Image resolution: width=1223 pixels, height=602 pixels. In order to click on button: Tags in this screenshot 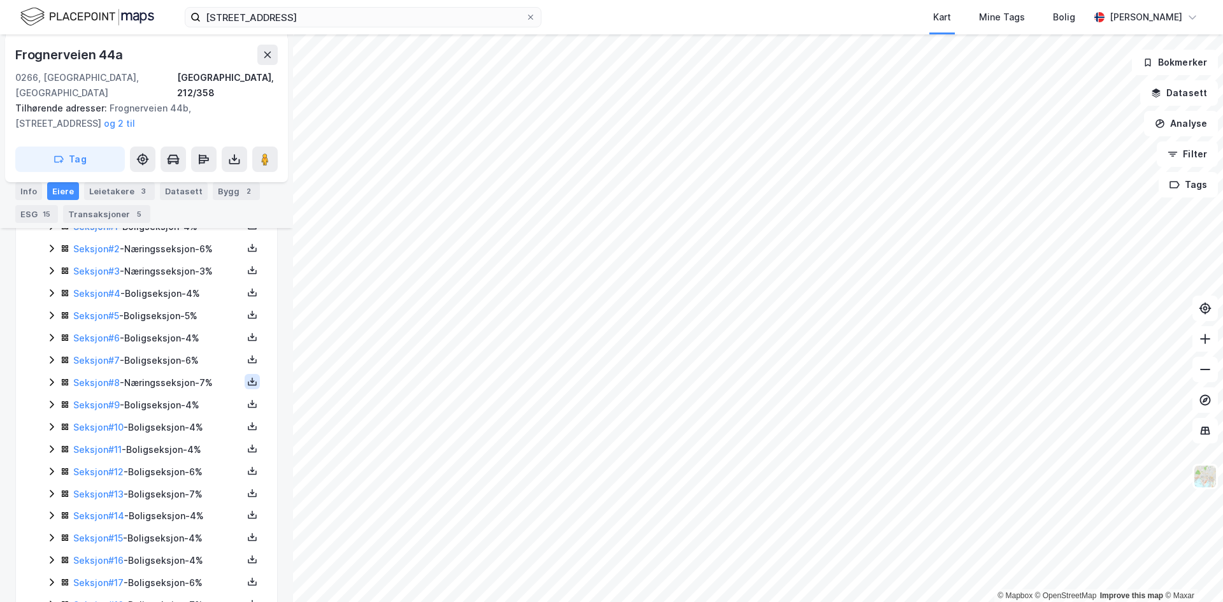, I will do `click(1188, 185)`.